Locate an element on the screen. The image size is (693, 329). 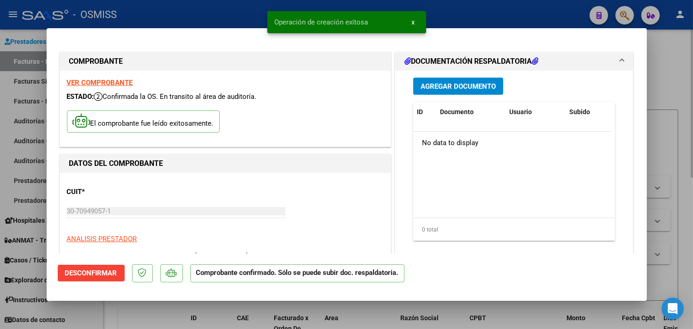
datatable-header-cell: Subido is located at coordinates (588, 112).